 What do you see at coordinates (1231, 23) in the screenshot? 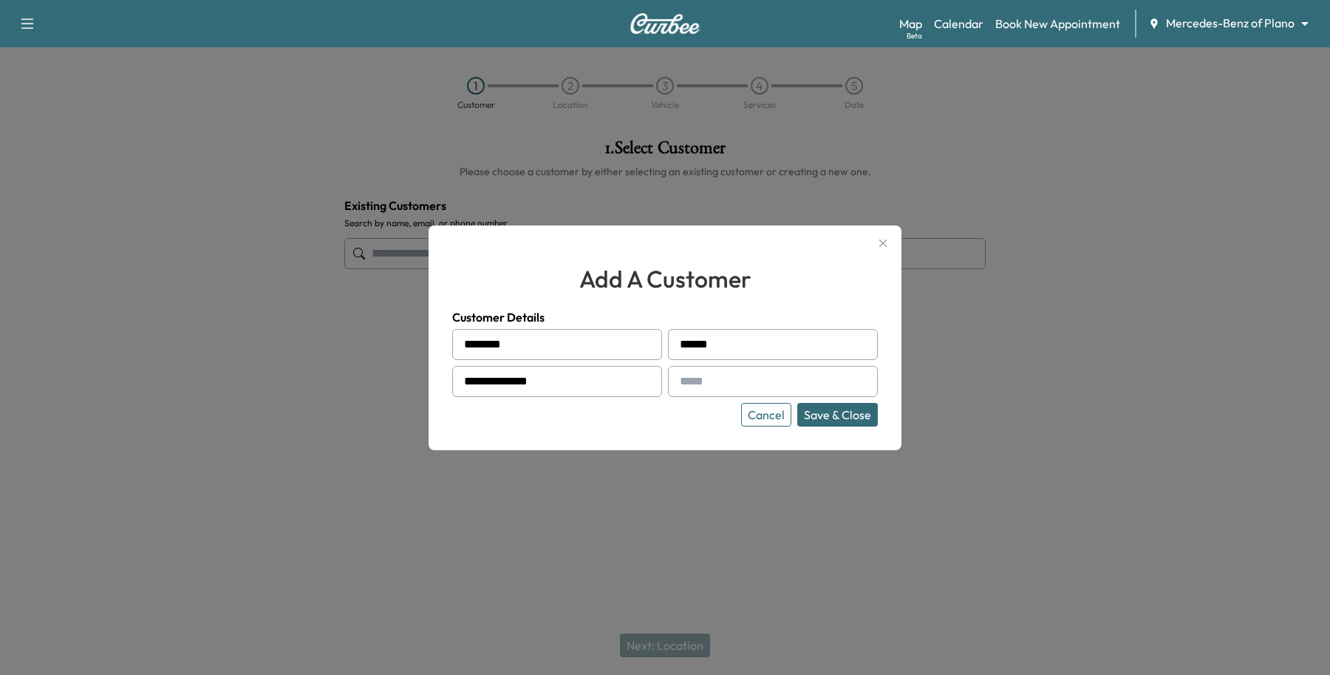
I see `span: Mercedes-Benz of Plano` at bounding box center [1231, 23].